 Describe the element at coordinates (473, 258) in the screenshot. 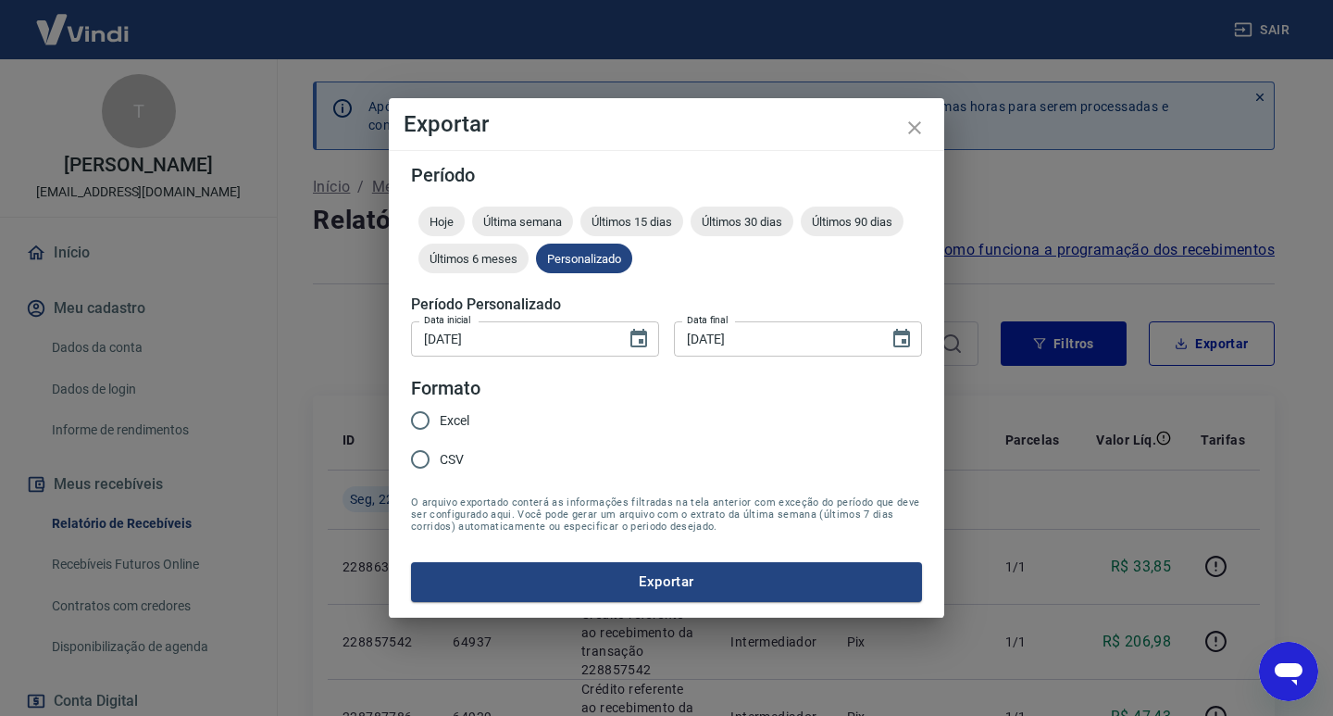

I see `span: Últimos 6 meses` at that location.